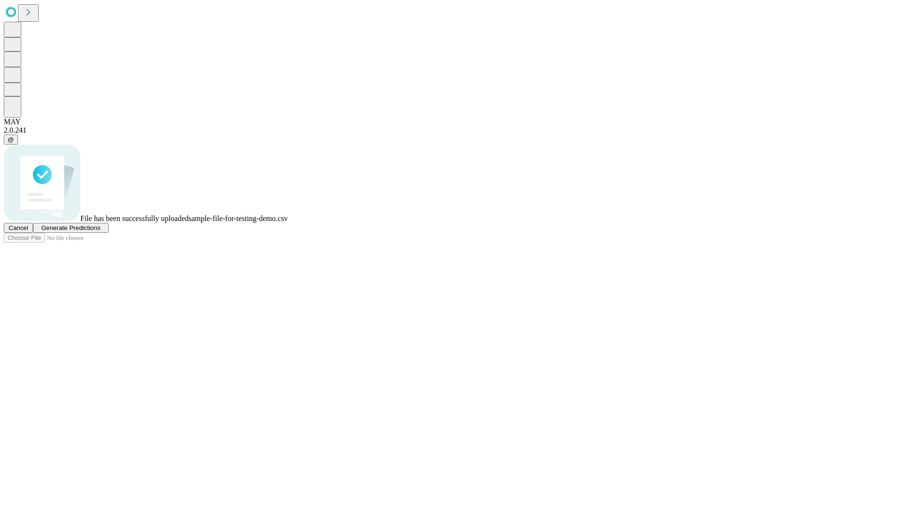 This screenshot has height=510, width=907. Describe the element at coordinates (70, 228) in the screenshot. I see `span: Generate Predictions` at that location.